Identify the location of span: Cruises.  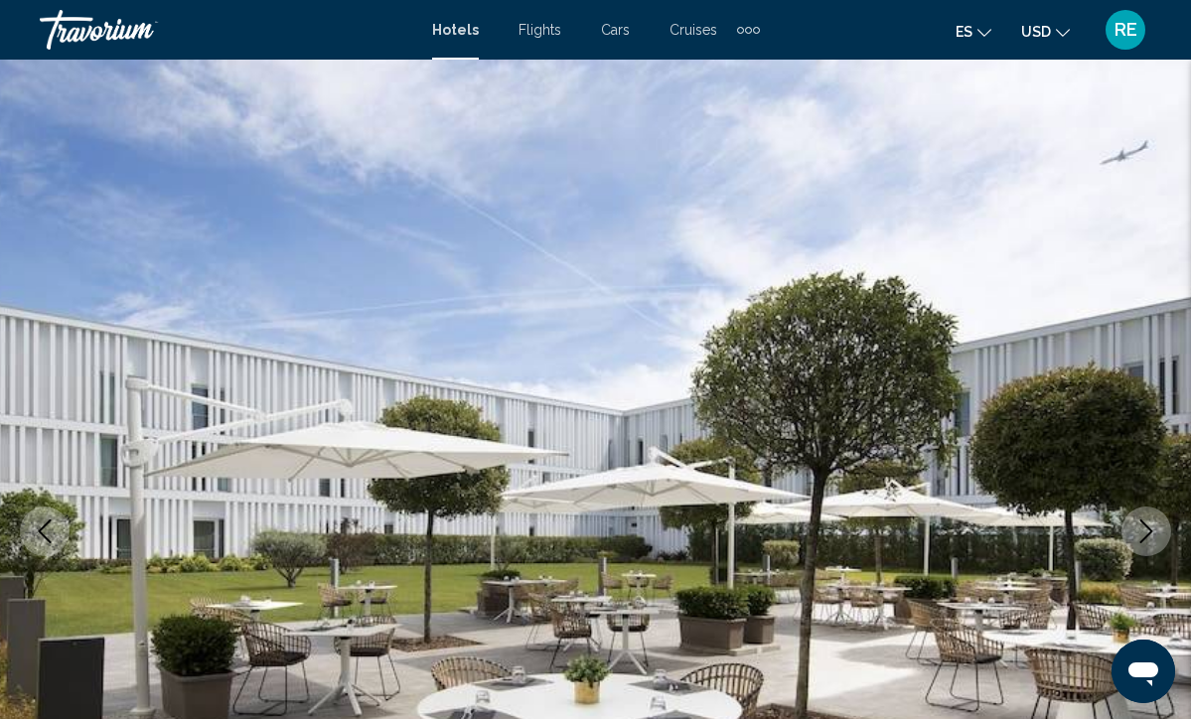
(693, 30).